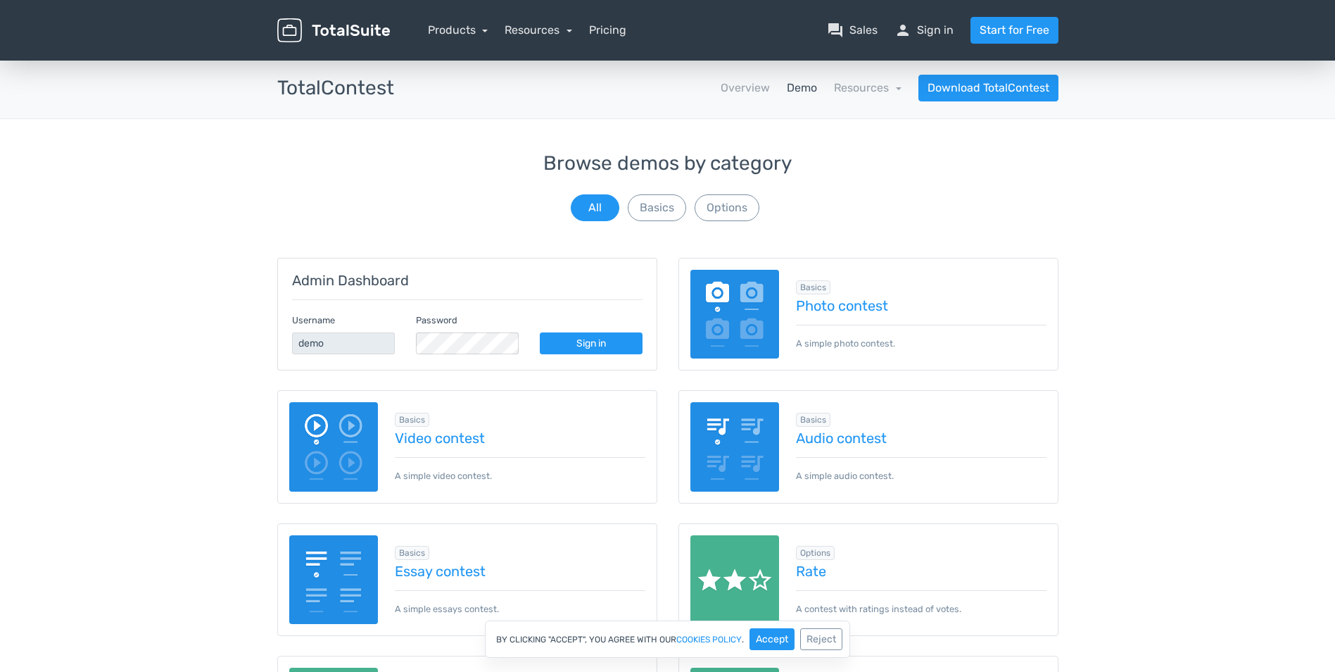  Describe the element at coordinates (591, 343) in the screenshot. I see `a: Sign in` at that location.